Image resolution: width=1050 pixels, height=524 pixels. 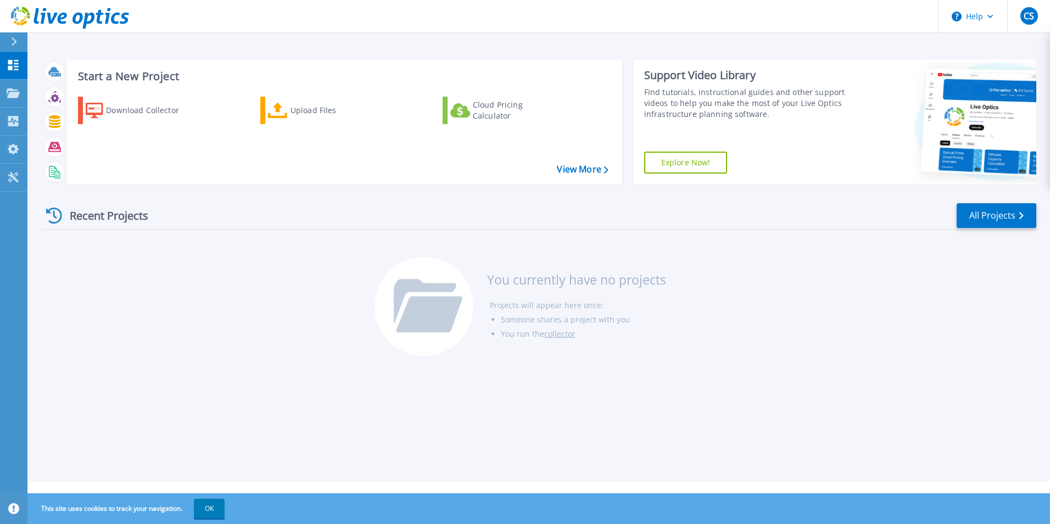 I want to click on div: Recent Projects, so click(x=103, y=215).